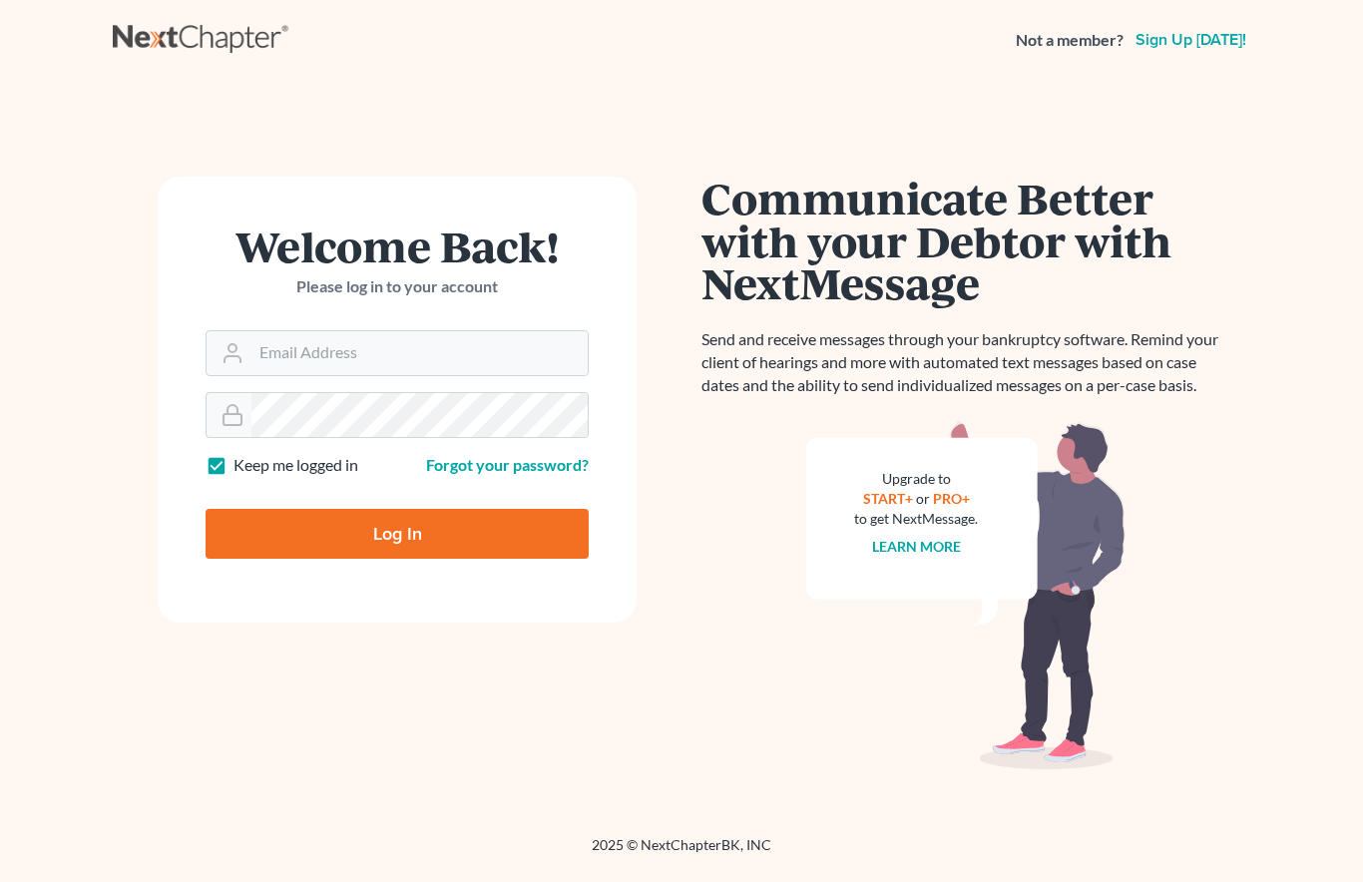 The image size is (1363, 882). What do you see at coordinates (966, 362) in the screenshot?
I see `p: Send and receive messages through your bankruptcy software. Remind your client of hearings and mo...` at bounding box center [966, 362].